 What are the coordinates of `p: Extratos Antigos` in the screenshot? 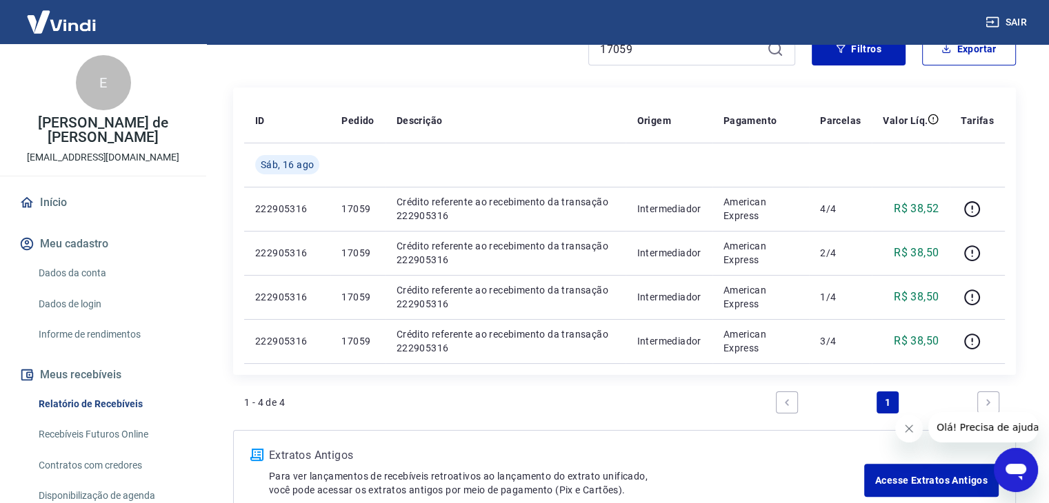 It's located at (566, 456).